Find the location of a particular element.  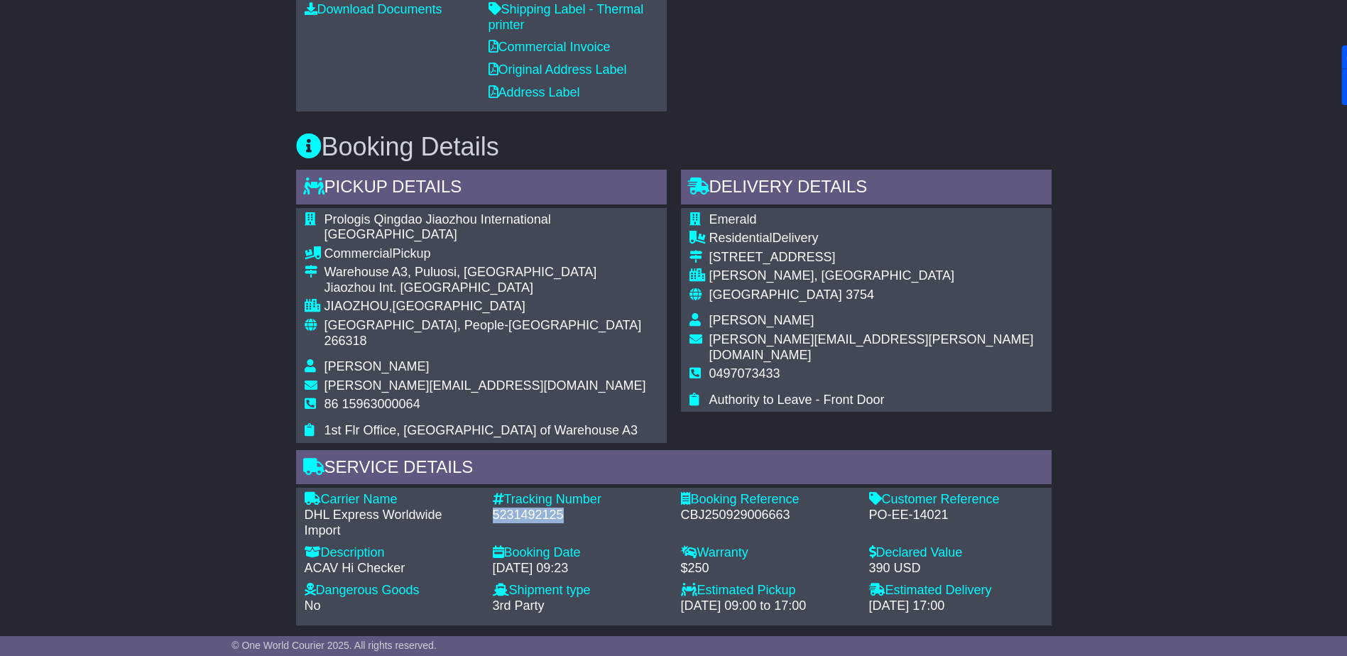

a: Download Documents is located at coordinates (374, 9).